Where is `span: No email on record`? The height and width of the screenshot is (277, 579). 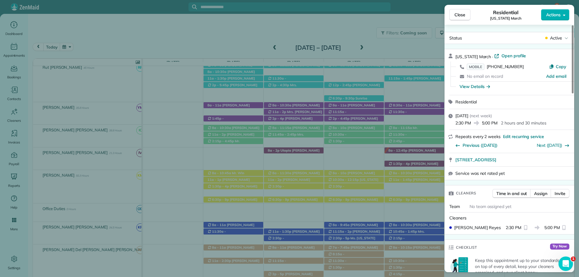
span: No email on record is located at coordinates (485, 76).